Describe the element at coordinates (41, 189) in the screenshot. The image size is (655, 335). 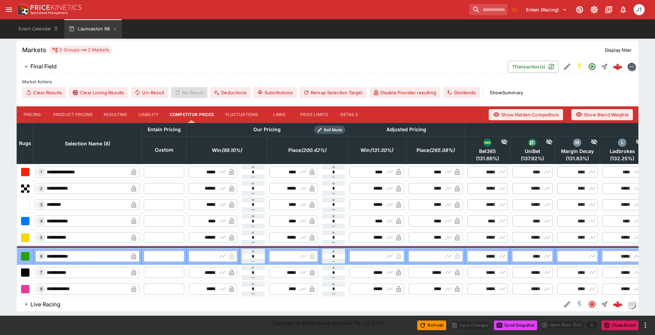
I see `span: 2` at that location.